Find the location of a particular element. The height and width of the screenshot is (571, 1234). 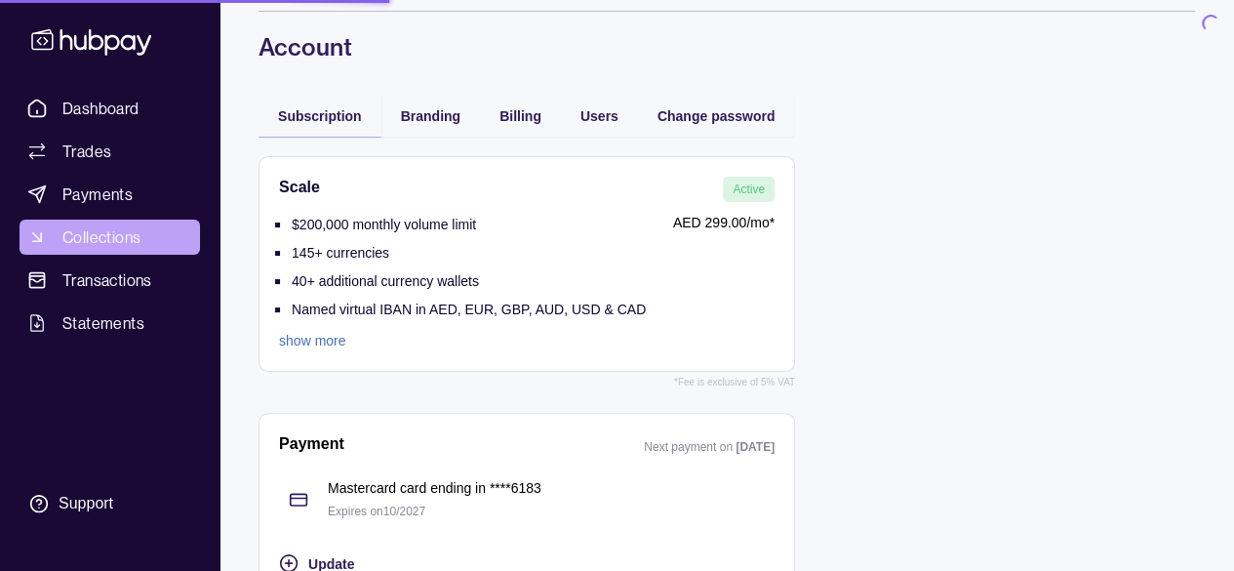

p: Named virtual IBAN in AED, EUR, GBP, AUD, USD & CAD is located at coordinates (468, 309).